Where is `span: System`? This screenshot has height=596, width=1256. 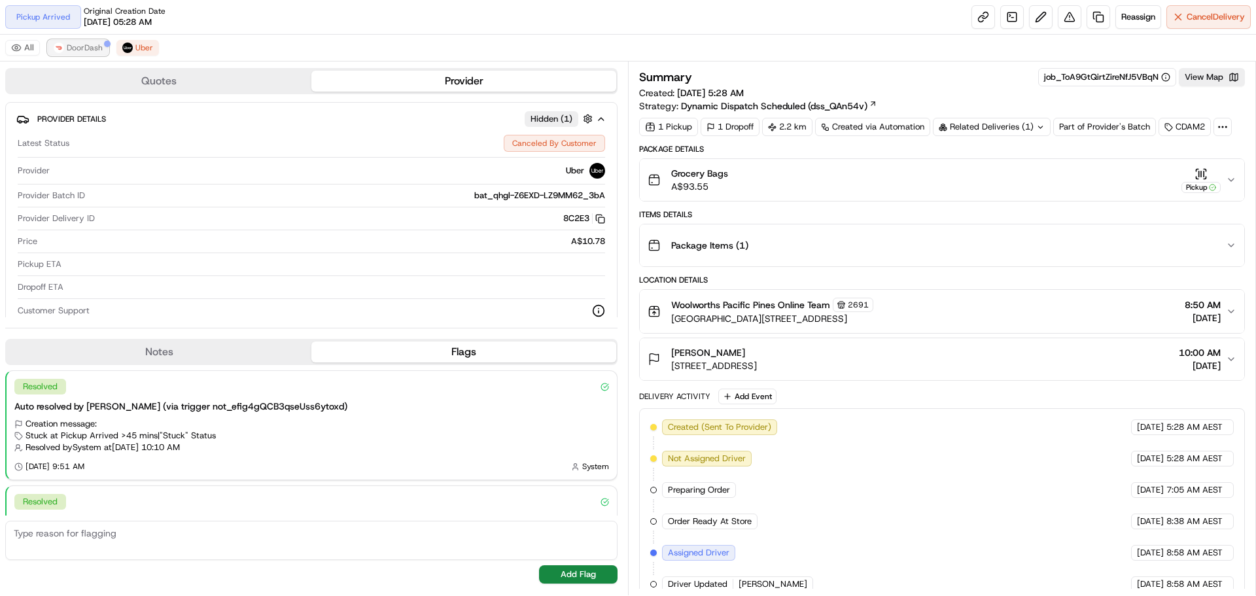 span: System is located at coordinates (596, 467).